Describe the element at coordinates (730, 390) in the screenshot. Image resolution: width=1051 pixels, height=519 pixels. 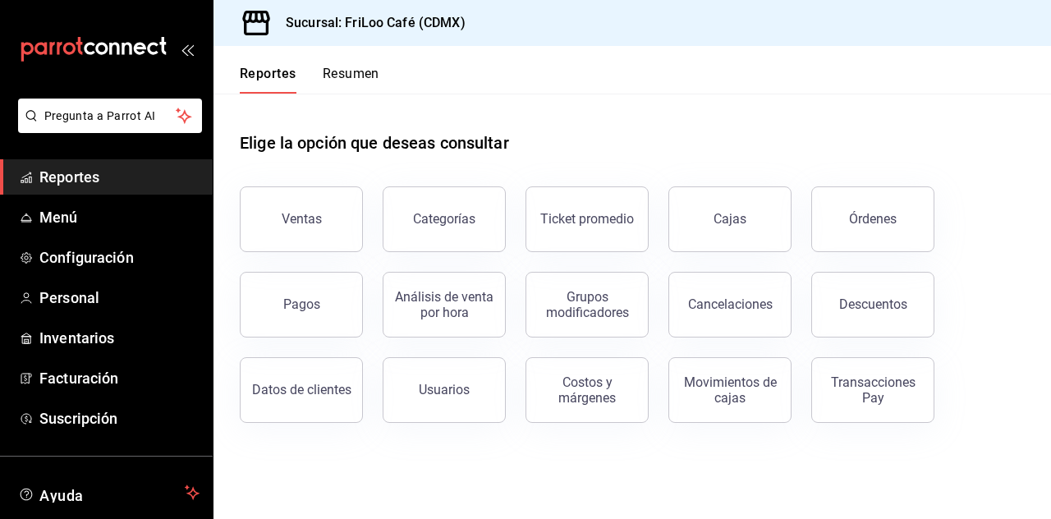
I see `div: Movimientos de cajas` at that location.